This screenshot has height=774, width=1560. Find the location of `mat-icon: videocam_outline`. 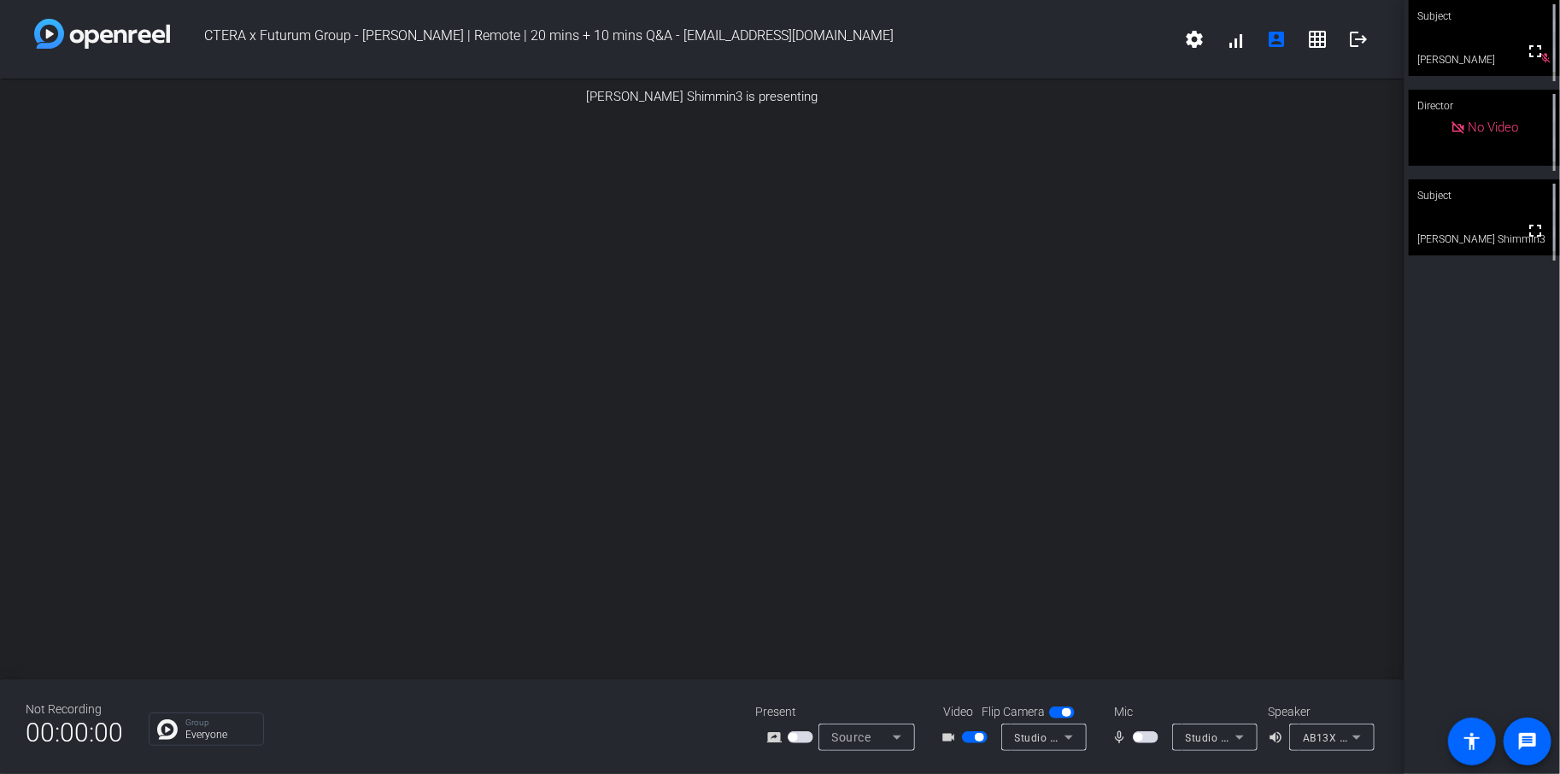

mat-icon: videocam_outline is located at coordinates (952, 737).